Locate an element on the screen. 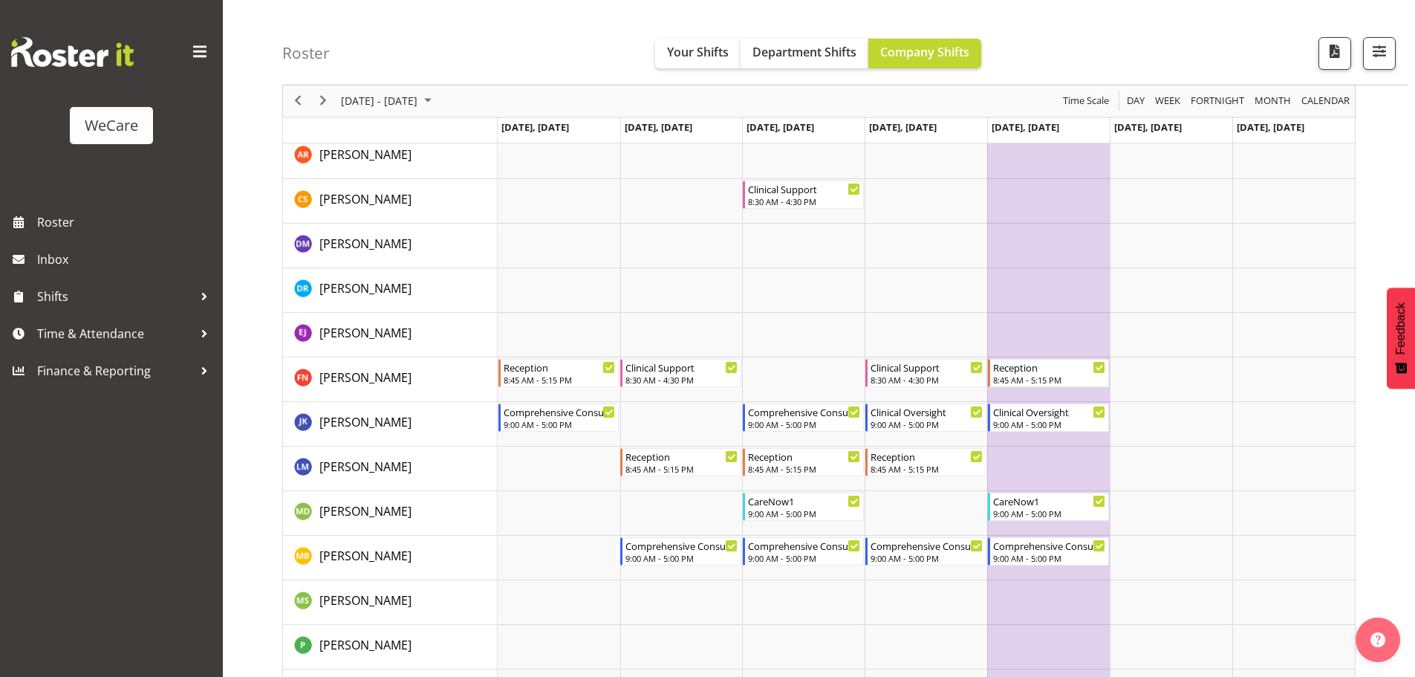  span: Time Scale is located at coordinates (1086, 101).